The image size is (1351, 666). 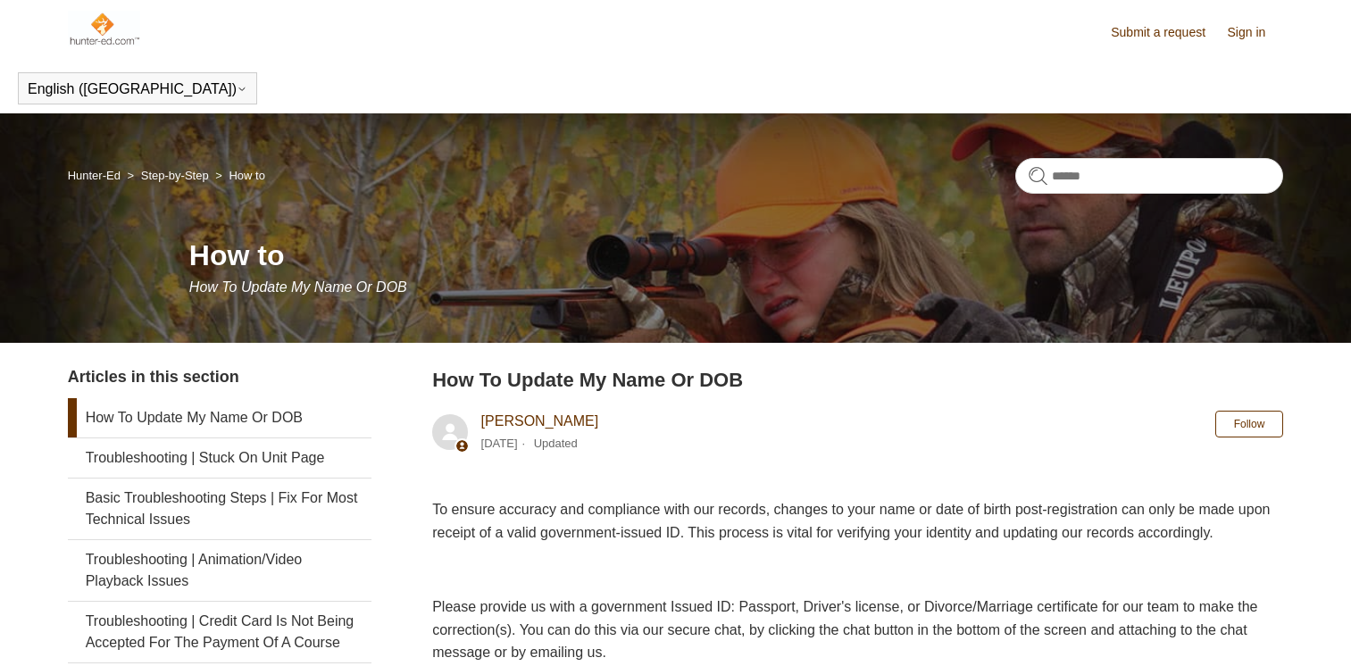 I want to click on div: Chat Support, so click(x=1287, y=630).